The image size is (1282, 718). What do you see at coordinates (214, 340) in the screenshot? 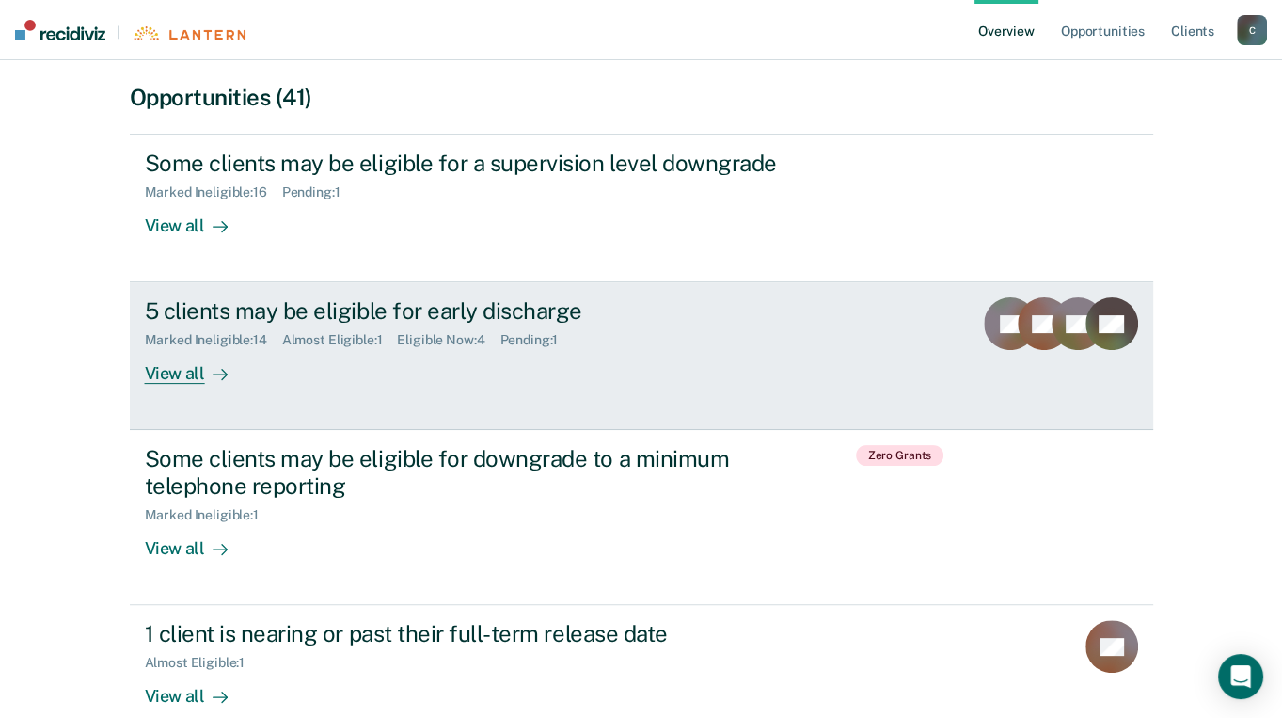
I see `div: Marked Ineligible : 14` at bounding box center [214, 340].